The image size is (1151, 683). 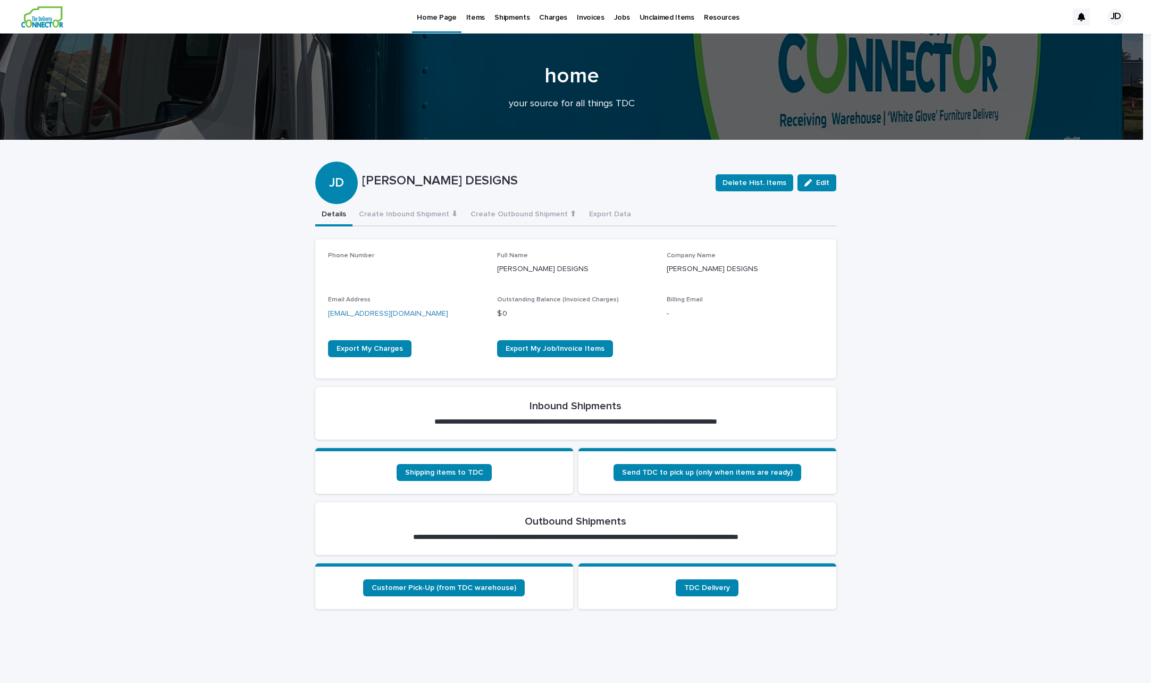 I want to click on img: aCWQmA6OSGG0Kwt8cj3c, so click(x=42, y=17).